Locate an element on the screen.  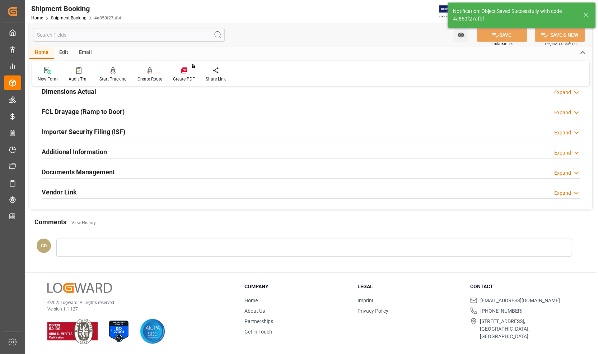
button: SAVE is located at coordinates (502, 35).